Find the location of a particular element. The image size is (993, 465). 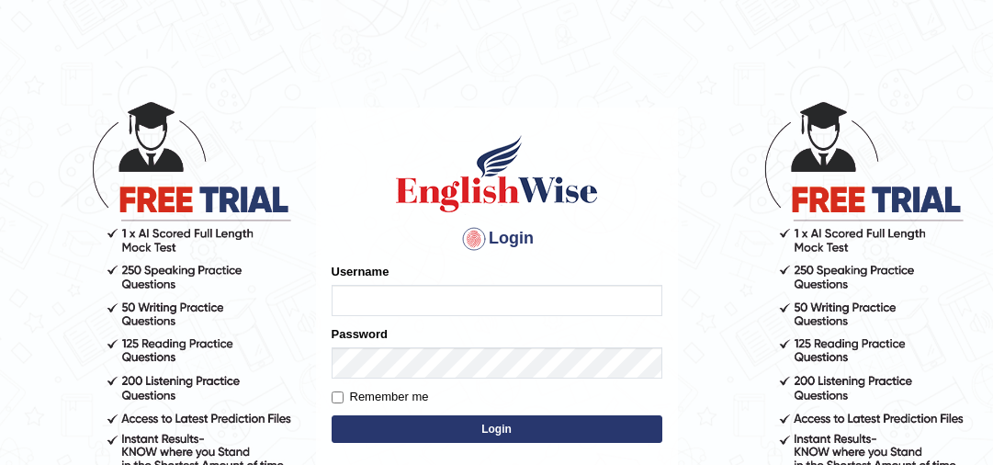

input: Remember me is located at coordinates (337, 397).